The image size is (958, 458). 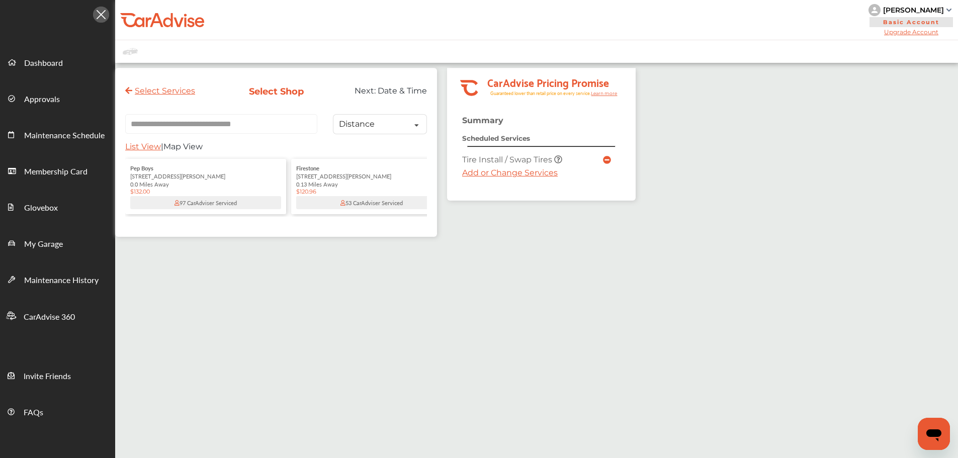 What do you see at coordinates (308, 168) in the screenshot?
I see `span: Firestone` at bounding box center [308, 168].